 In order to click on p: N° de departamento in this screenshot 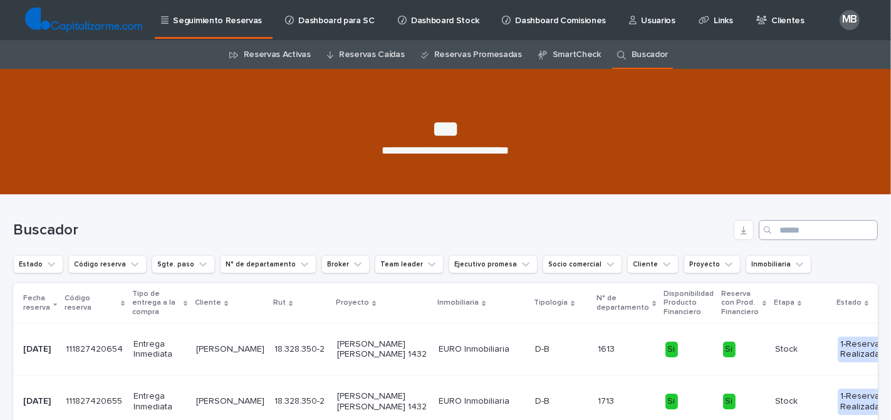, I will do `click(623, 303)`.